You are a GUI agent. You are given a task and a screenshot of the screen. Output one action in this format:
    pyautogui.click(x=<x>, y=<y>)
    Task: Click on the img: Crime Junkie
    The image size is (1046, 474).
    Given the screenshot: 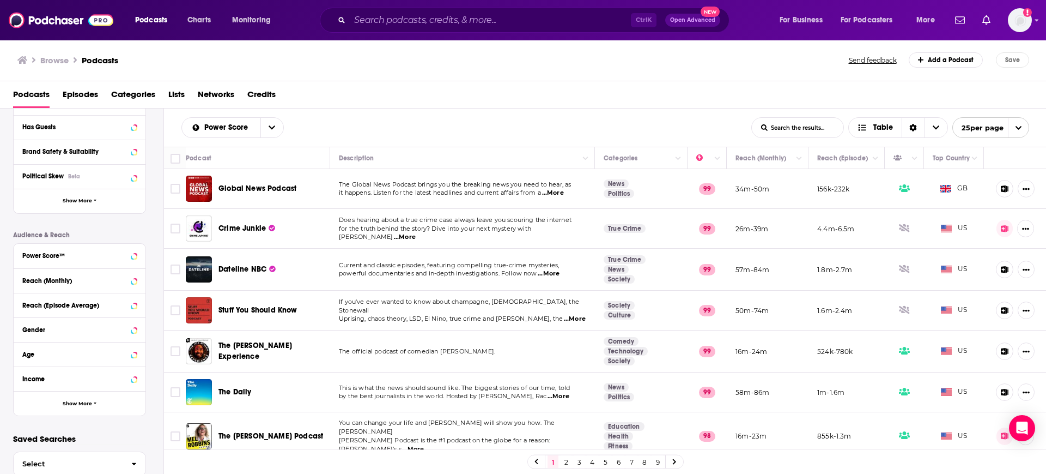 What is the action you would take?
    pyautogui.click(x=199, y=228)
    